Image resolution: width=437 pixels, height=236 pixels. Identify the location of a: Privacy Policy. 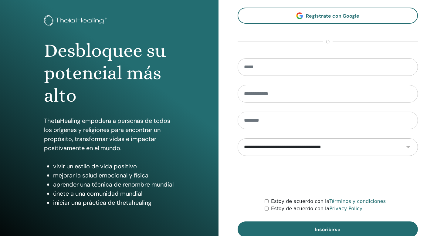
(346, 209).